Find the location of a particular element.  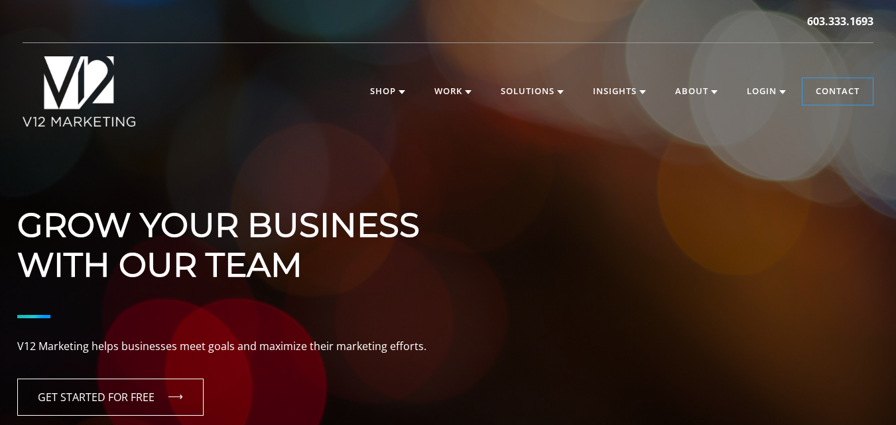

a: GET STARTED FOR FREE is located at coordinates (110, 397).